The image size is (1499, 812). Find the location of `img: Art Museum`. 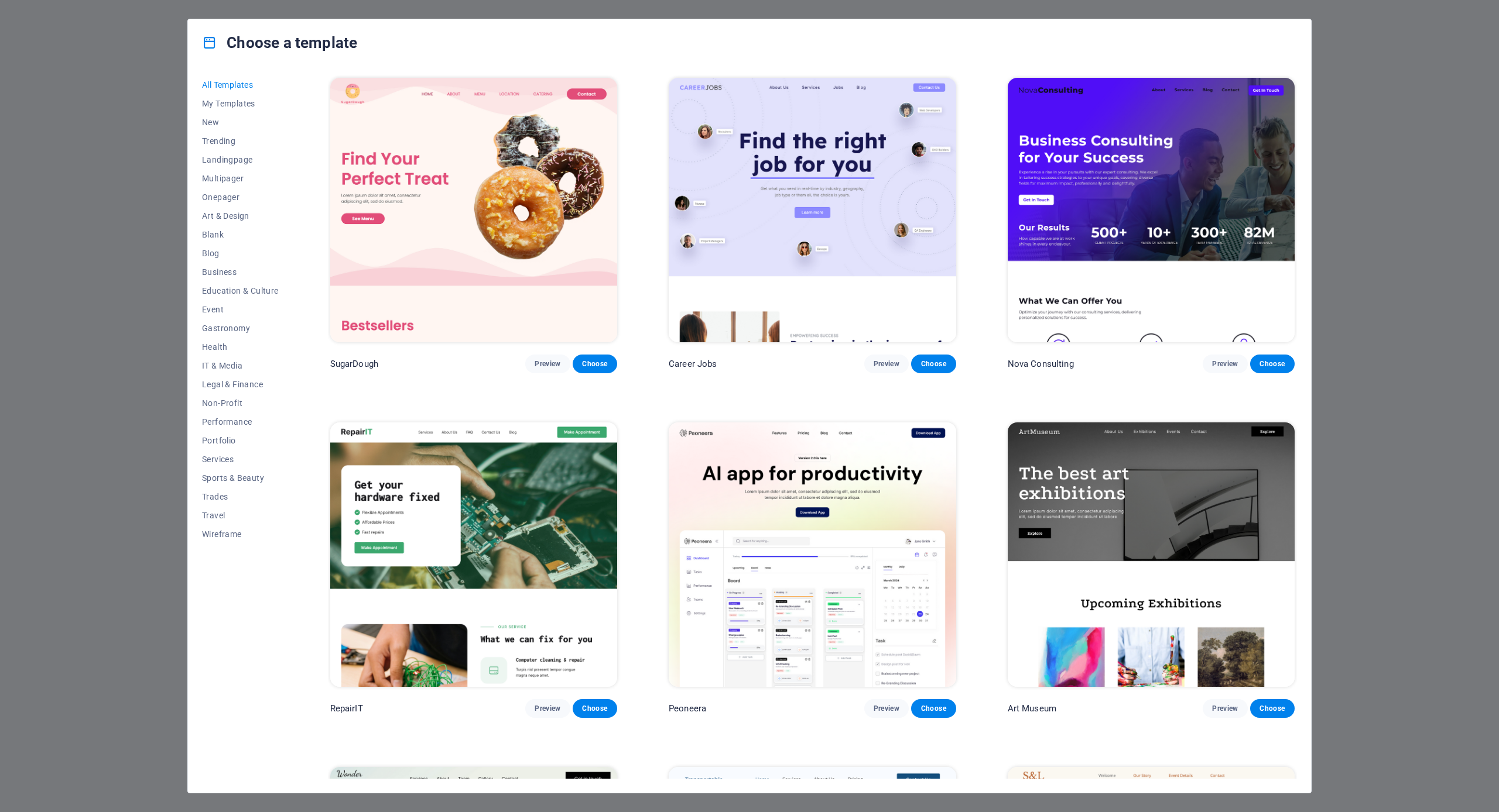

img: Art Museum is located at coordinates (1151, 555).